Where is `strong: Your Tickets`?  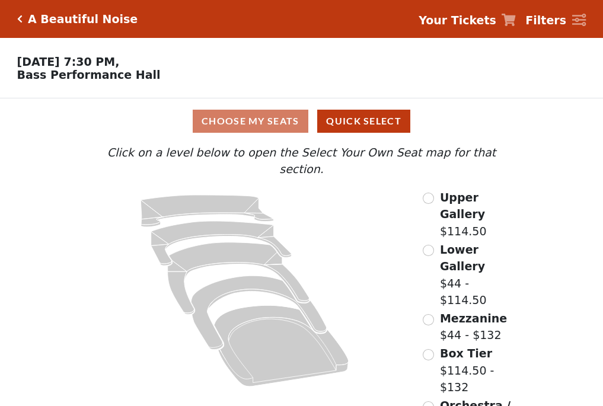 strong: Your Tickets is located at coordinates (457, 20).